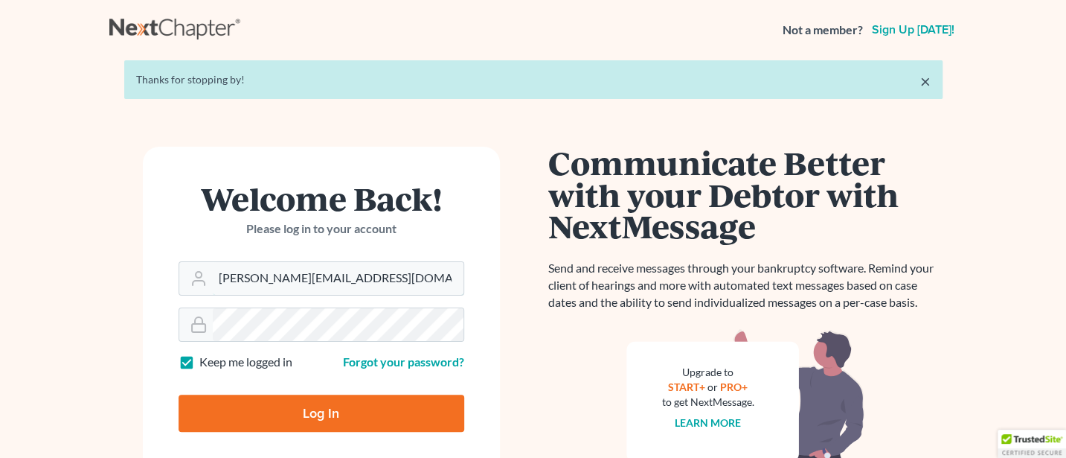 Image resolution: width=1066 pixels, height=458 pixels. I want to click on h1: Communicate Better with your Debtor with NextMessage, so click(746, 194).